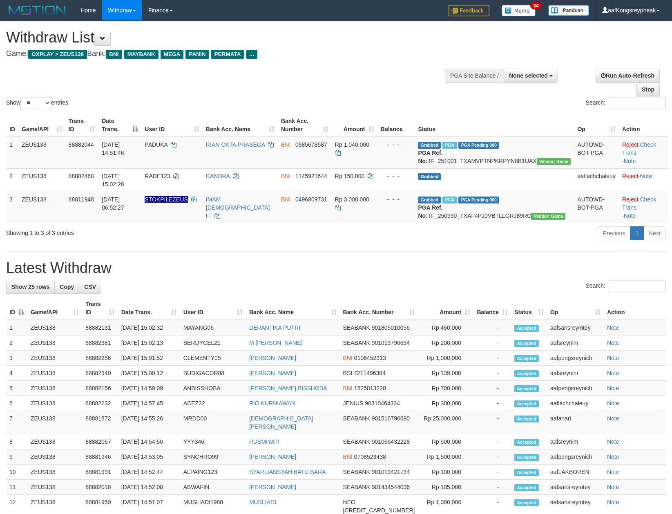 The height and width of the screenshot is (514, 672). What do you see at coordinates (12, 207) in the screenshot?
I see `td: 3` at bounding box center [12, 207].